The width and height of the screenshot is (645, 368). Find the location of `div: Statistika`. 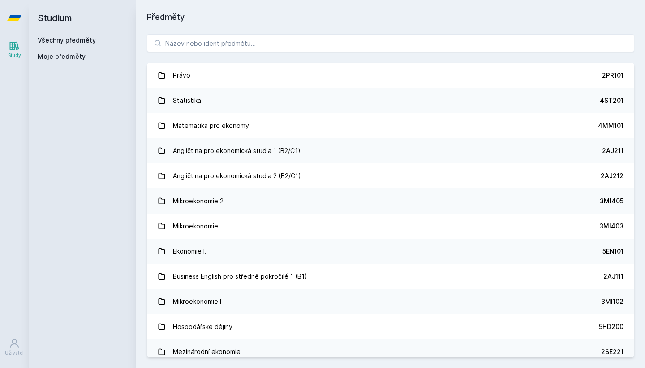

div: Statistika is located at coordinates (187, 100).